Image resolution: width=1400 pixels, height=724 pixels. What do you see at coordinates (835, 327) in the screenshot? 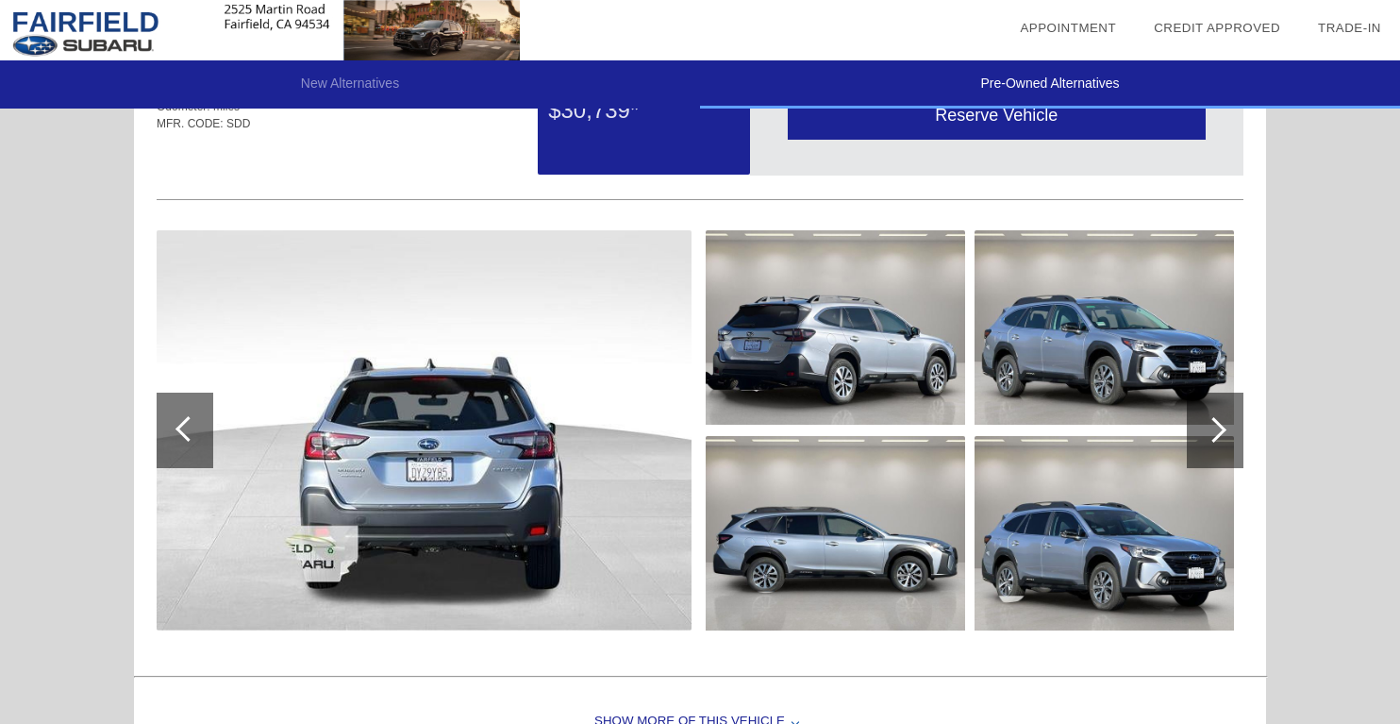
I see `img: 2.jpg` at bounding box center [835, 327].